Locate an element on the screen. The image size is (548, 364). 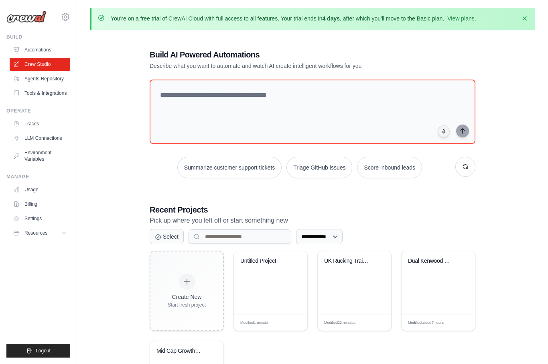
div: UK Rucking Training Equipment Research is located at coordinates (348, 261).